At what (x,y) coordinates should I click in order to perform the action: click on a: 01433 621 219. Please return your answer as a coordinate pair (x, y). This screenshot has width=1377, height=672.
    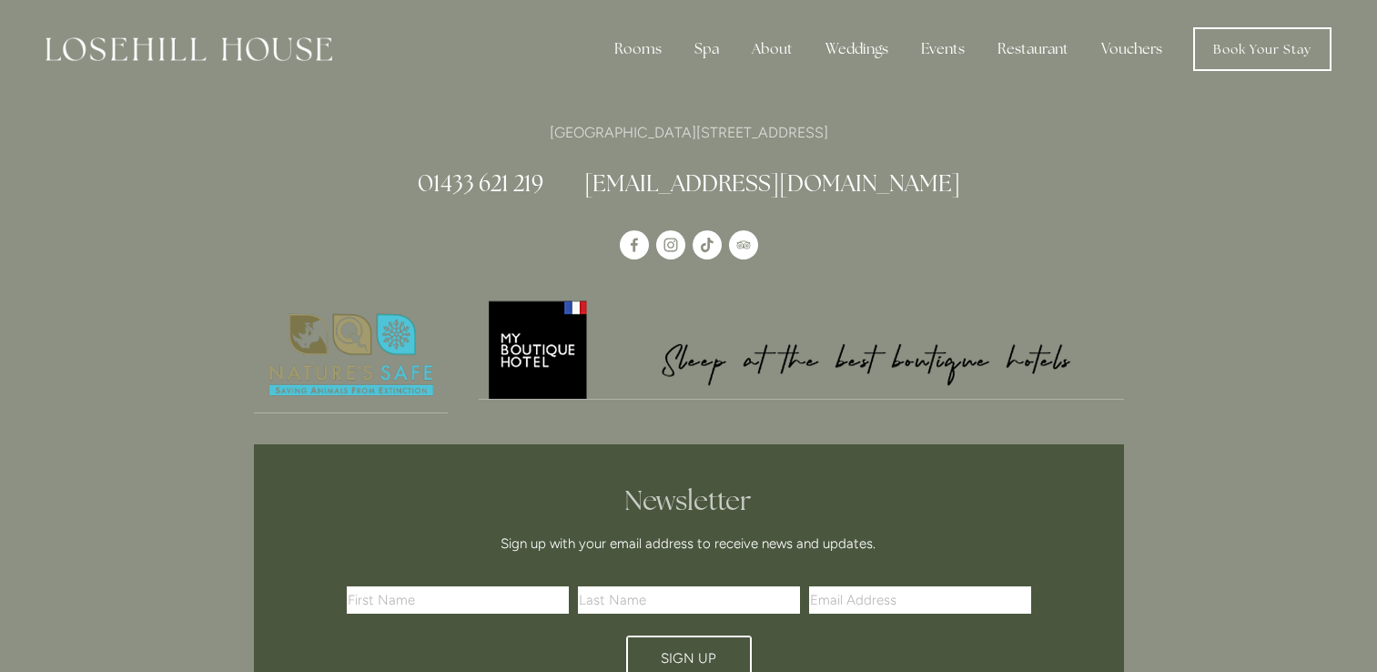
    Looking at the image, I should click on (481, 183).